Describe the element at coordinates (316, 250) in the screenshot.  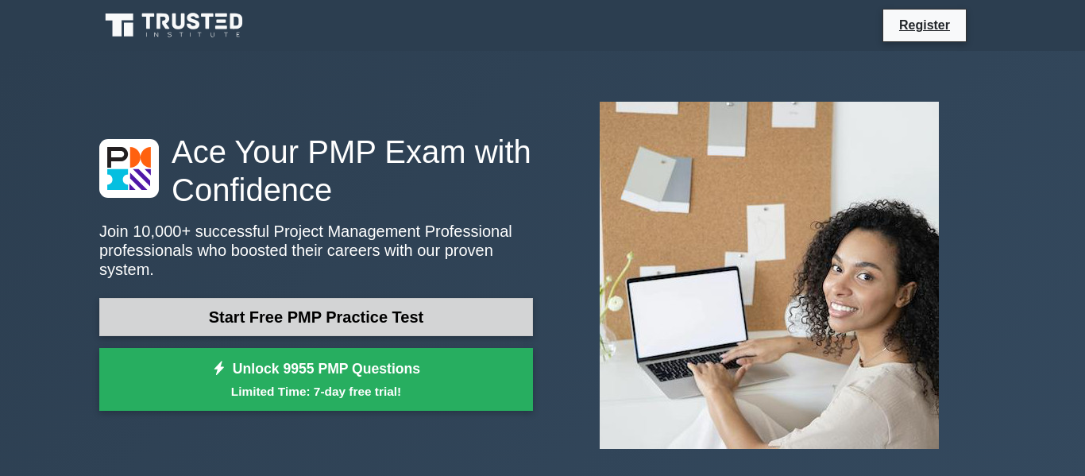
I see `p: Join 10,000+ successful Project Management Professional professionals who boosted their careers w...` at that location.